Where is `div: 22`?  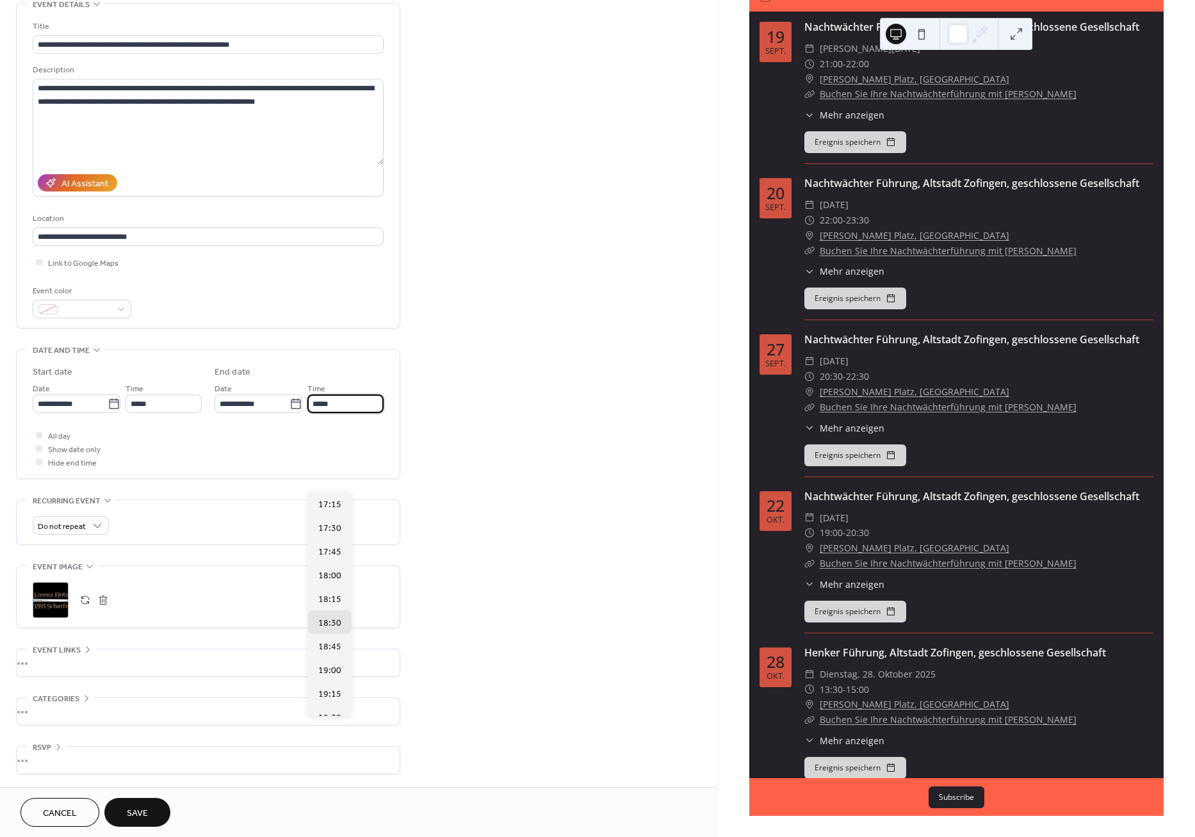 div: 22 is located at coordinates (776, 505).